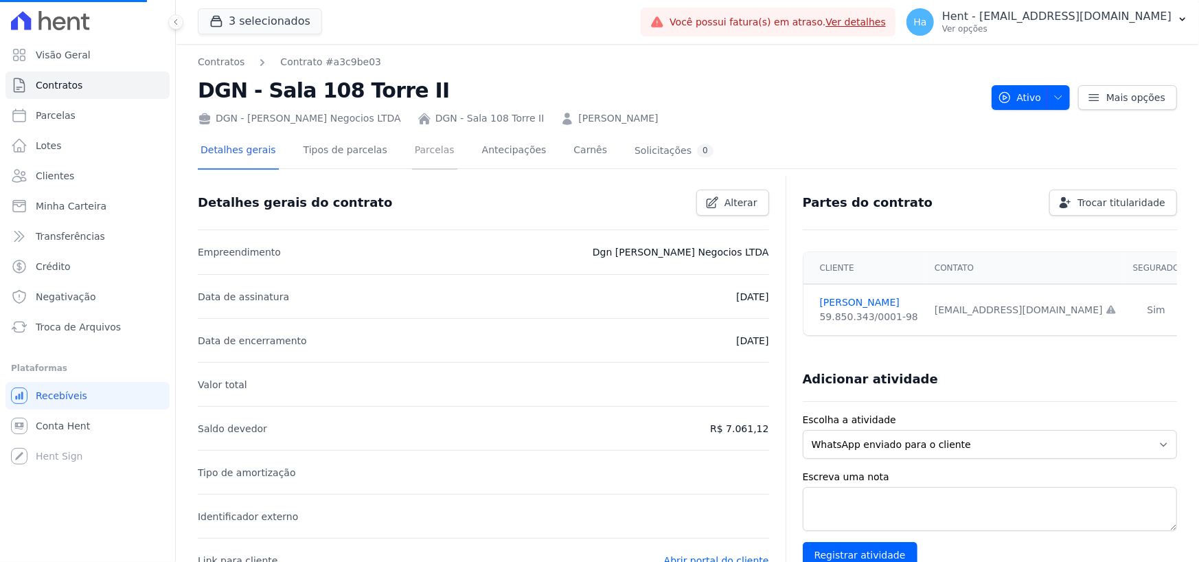 This screenshot has height=562, width=1199. What do you see at coordinates (87, 266) in the screenshot?
I see `a: Crédito` at bounding box center [87, 266].